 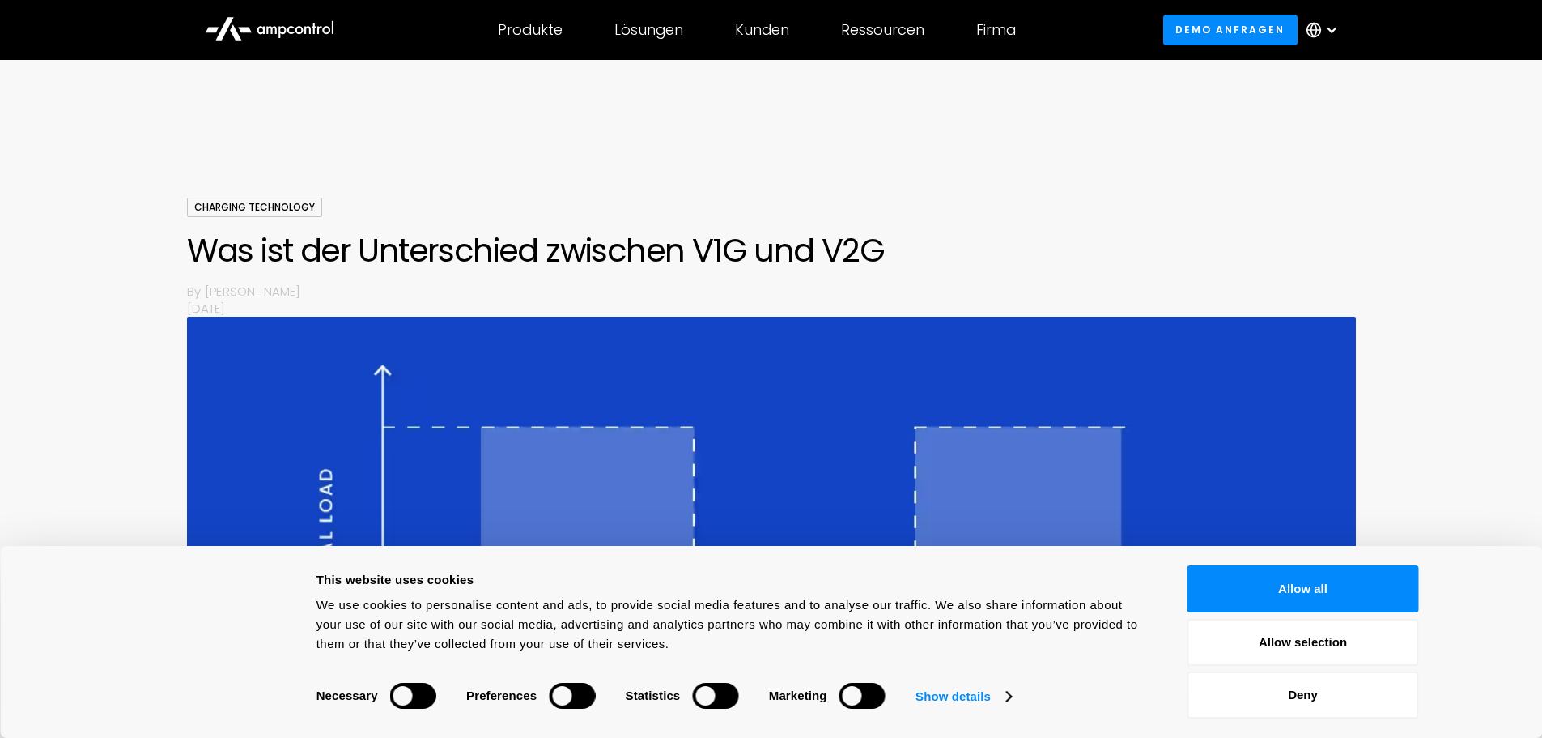 I want to click on strong: Necessary, so click(x=347, y=695).